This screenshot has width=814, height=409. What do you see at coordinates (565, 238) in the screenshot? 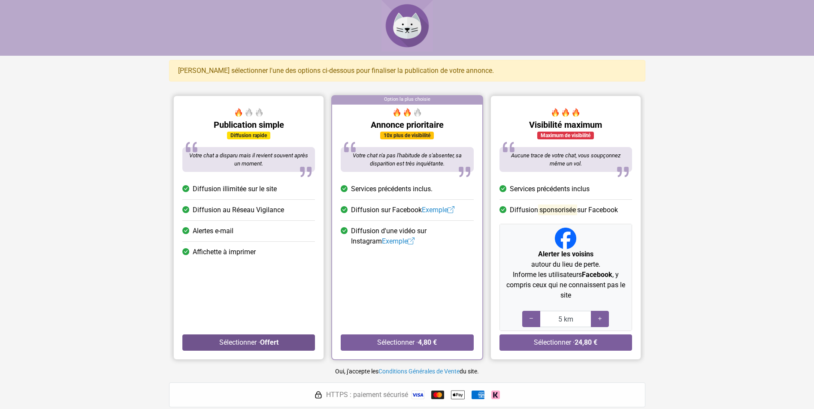
I see `img: Facebook` at bounding box center [565, 238].